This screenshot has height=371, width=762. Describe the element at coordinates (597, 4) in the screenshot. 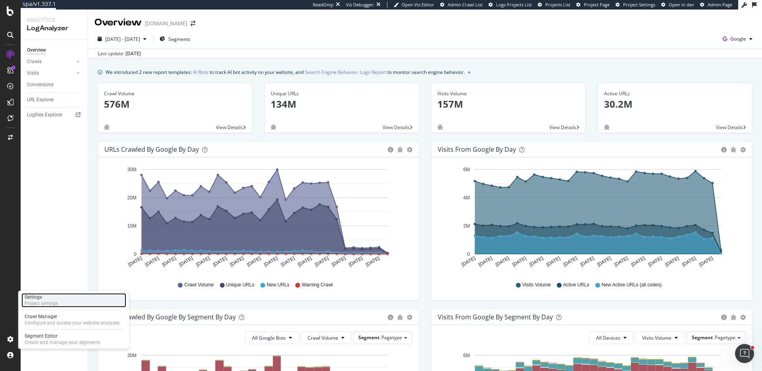

I see `span: Project Page` at that location.